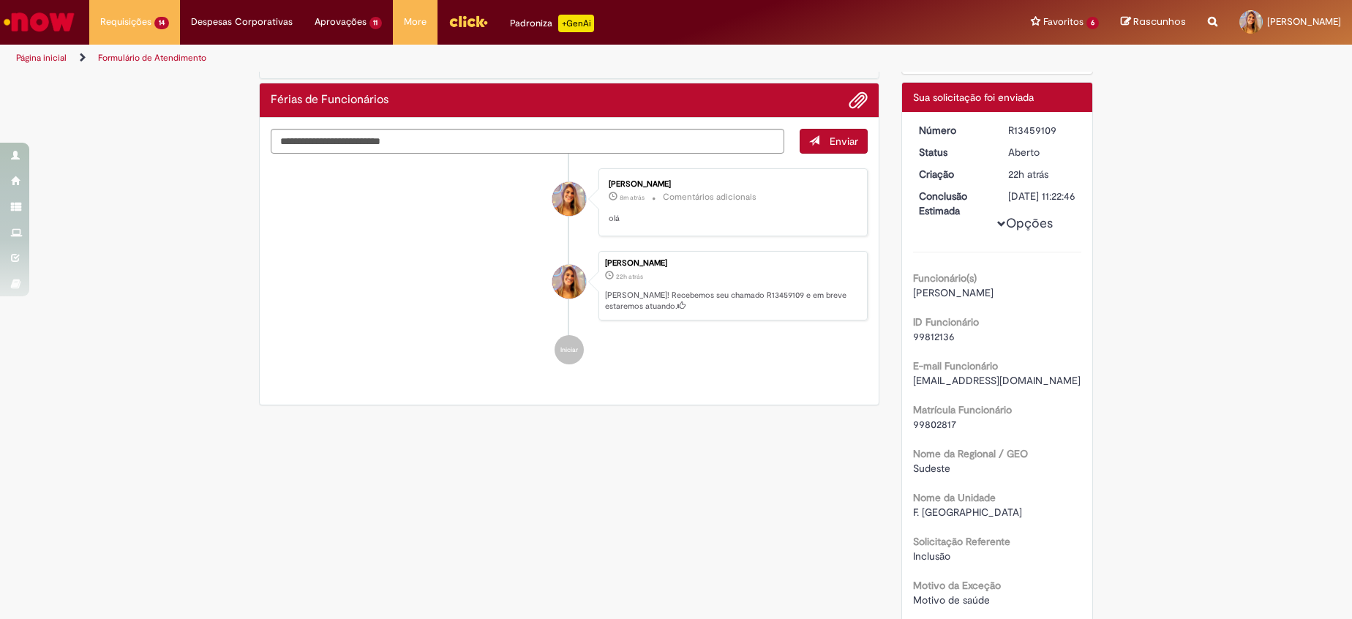 This screenshot has height=619, width=1352. Describe the element at coordinates (552, 23) in the screenshot. I see `div: Padroniza` at that location.